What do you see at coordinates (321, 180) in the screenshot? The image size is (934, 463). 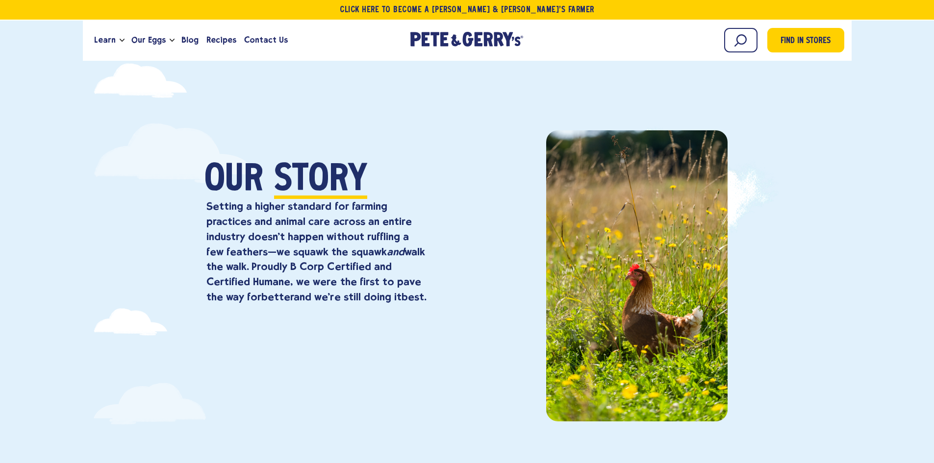 I see `span: Story` at bounding box center [321, 180].